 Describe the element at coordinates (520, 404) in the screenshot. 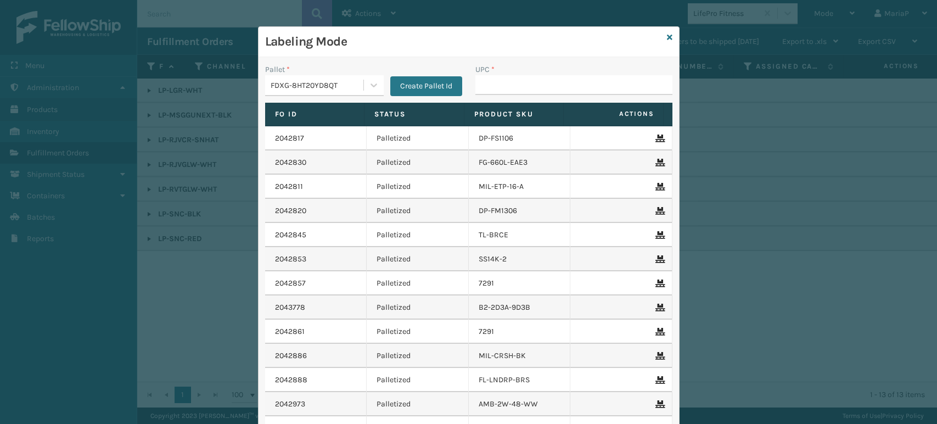

I see `td: AMB-2W-48-WW` at that location.